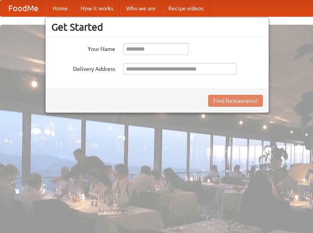 The width and height of the screenshot is (313, 233). Describe the element at coordinates (60, 8) in the screenshot. I see `a: Home` at that location.